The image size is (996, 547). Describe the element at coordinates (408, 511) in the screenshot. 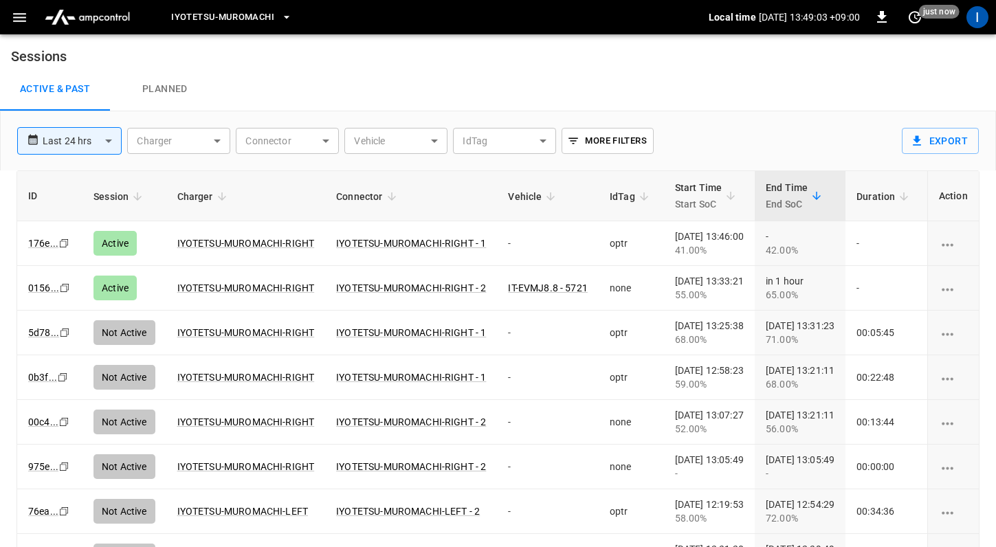

I see `a: IYOTETSU-MUROMACHI-LEFT - 2` at that location.